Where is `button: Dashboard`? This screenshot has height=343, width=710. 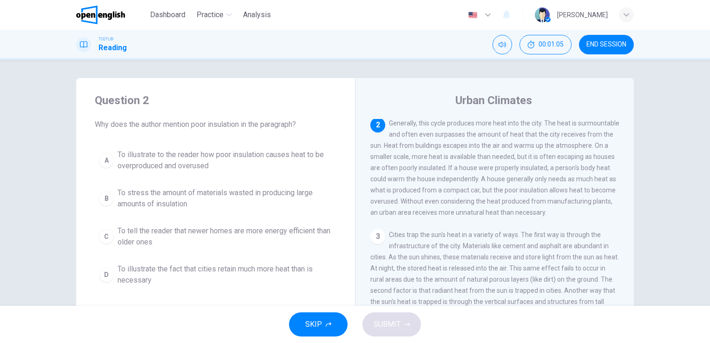 button: Dashboard is located at coordinates (168, 15).